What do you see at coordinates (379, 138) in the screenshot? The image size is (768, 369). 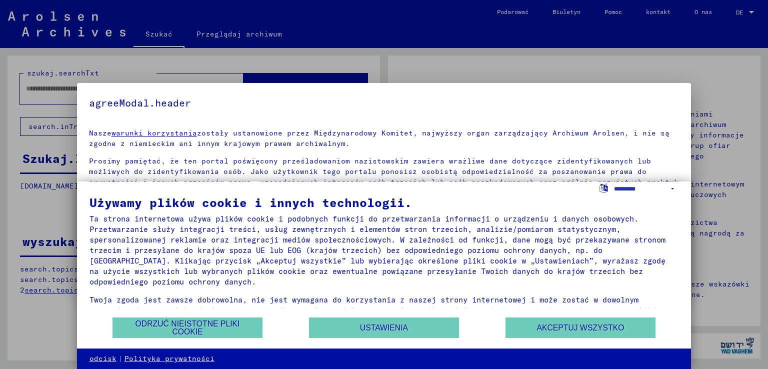 I see `font: zostały ustanowione przez Międzynarodowy Komitet, najwyższy organ zarządzający Archiwum Arolsen, ...` at bounding box center [379, 138].